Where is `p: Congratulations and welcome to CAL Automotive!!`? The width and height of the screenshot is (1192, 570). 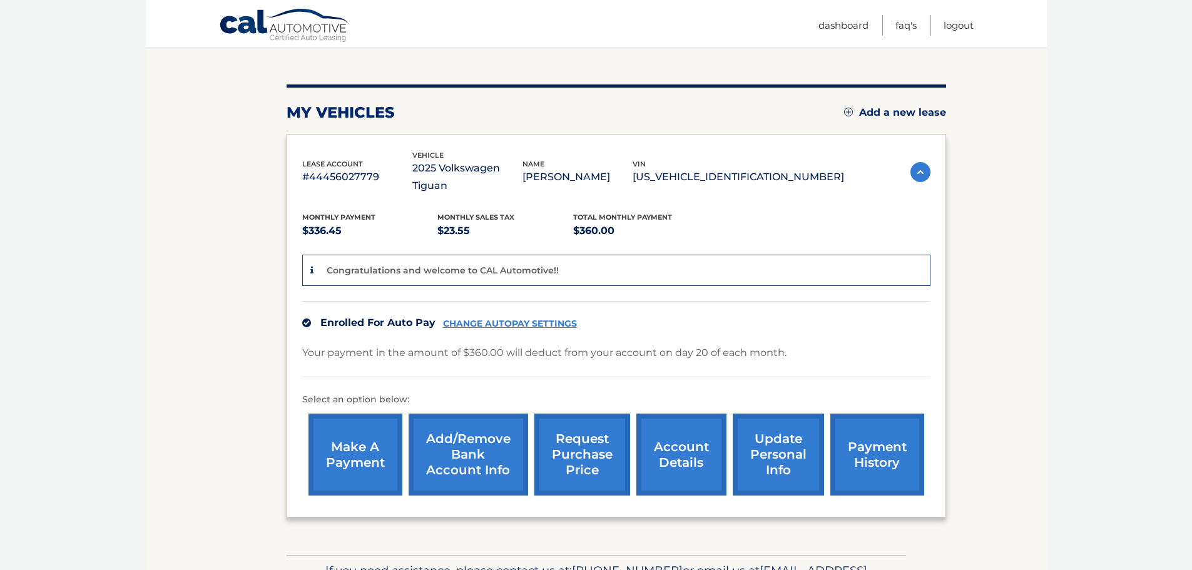 p: Congratulations and welcome to CAL Automotive!! is located at coordinates (442, 270).